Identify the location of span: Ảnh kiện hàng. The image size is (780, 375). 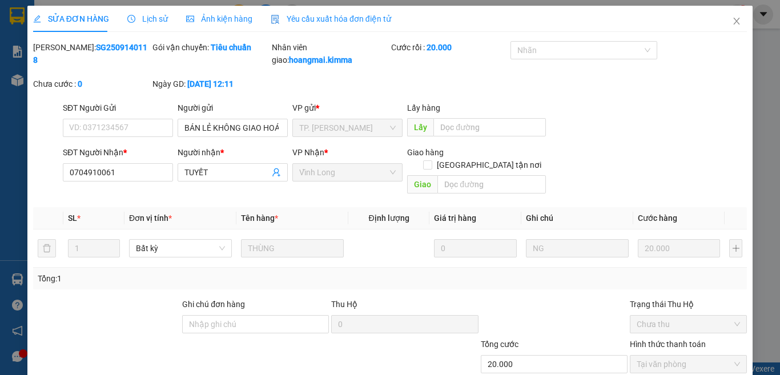
(219, 19).